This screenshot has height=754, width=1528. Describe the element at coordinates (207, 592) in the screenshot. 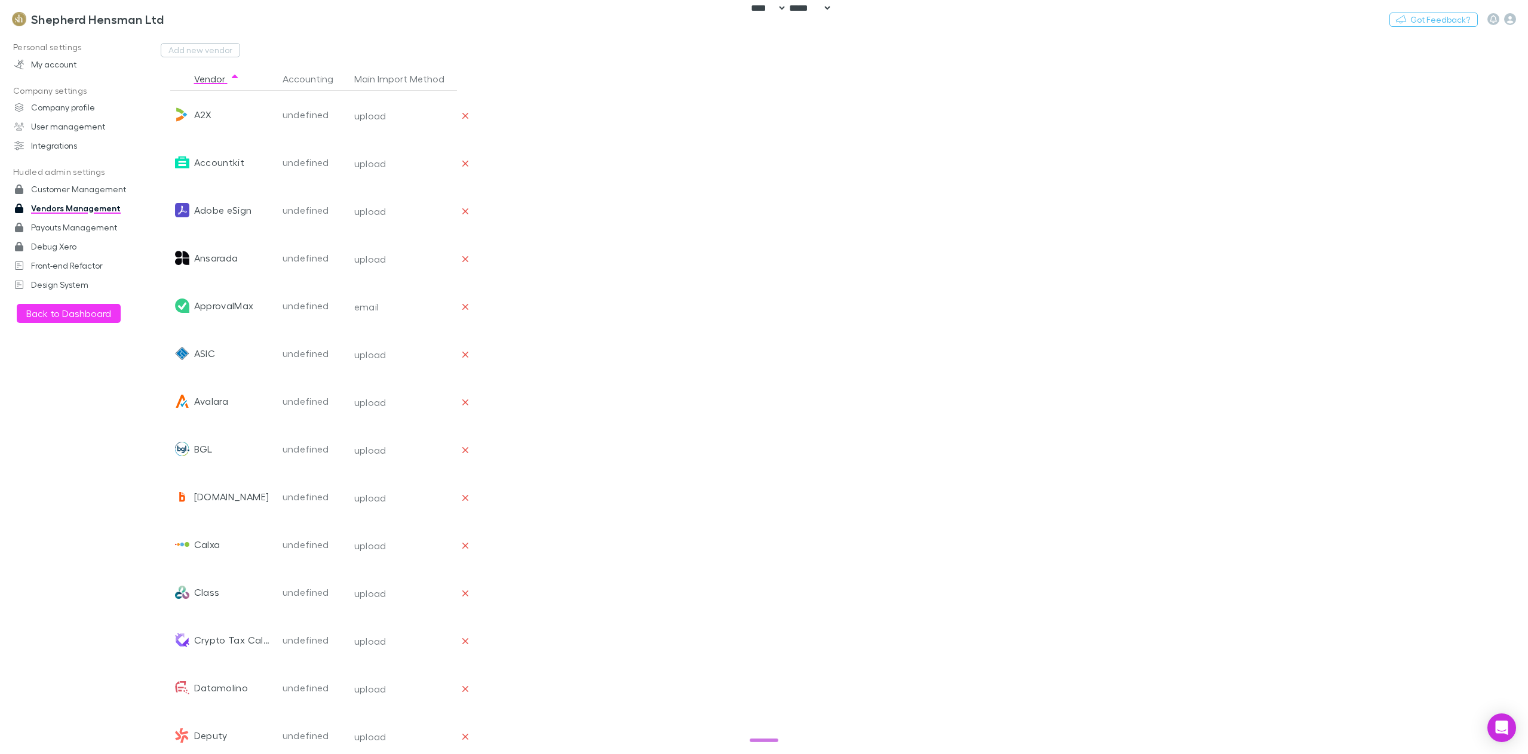

I see `div: Class` at that location.